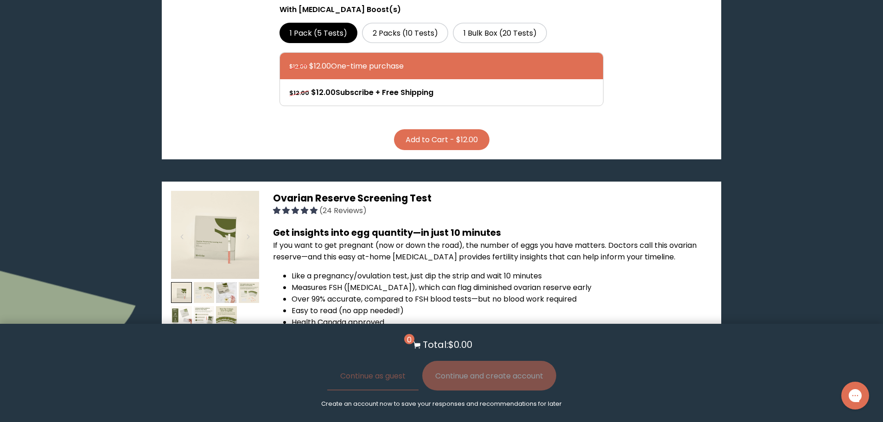  What do you see at coordinates (409, 339) in the screenshot?
I see `span: 0` at bounding box center [409, 339].